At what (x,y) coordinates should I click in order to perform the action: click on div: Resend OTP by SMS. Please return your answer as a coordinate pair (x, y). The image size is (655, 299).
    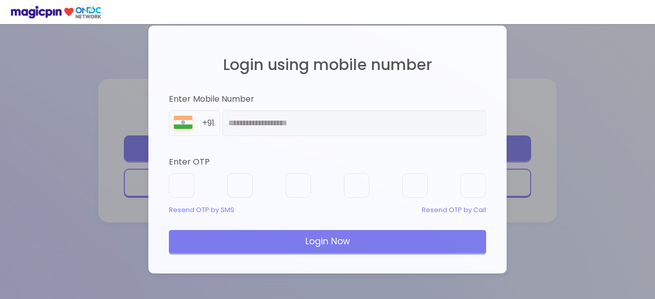
    Looking at the image, I should click on (202, 210).